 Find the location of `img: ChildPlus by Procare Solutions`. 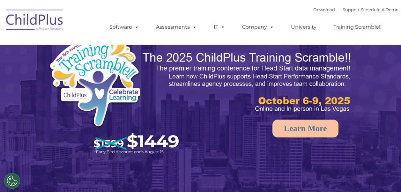

img: ChildPlus by Procare Solutions is located at coordinates (35, 21).